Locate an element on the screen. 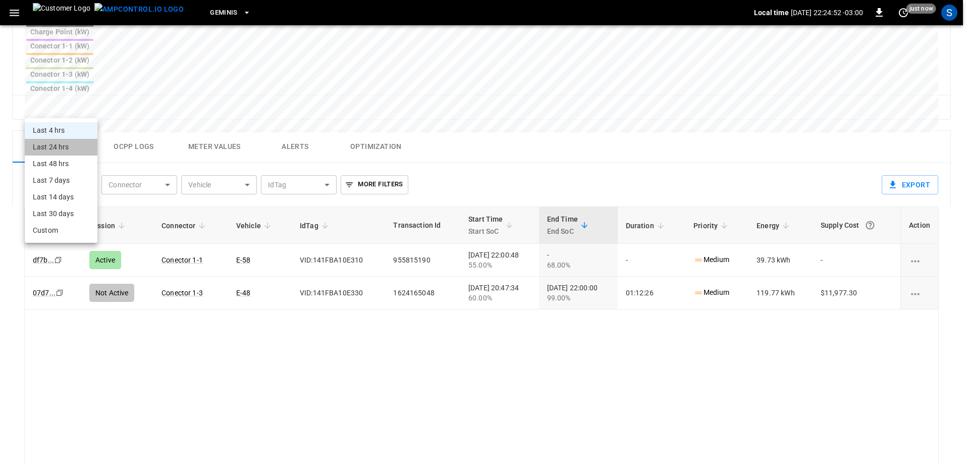 Image resolution: width=969 pixels, height=464 pixels. li: Last 48 hrs is located at coordinates (61, 163).